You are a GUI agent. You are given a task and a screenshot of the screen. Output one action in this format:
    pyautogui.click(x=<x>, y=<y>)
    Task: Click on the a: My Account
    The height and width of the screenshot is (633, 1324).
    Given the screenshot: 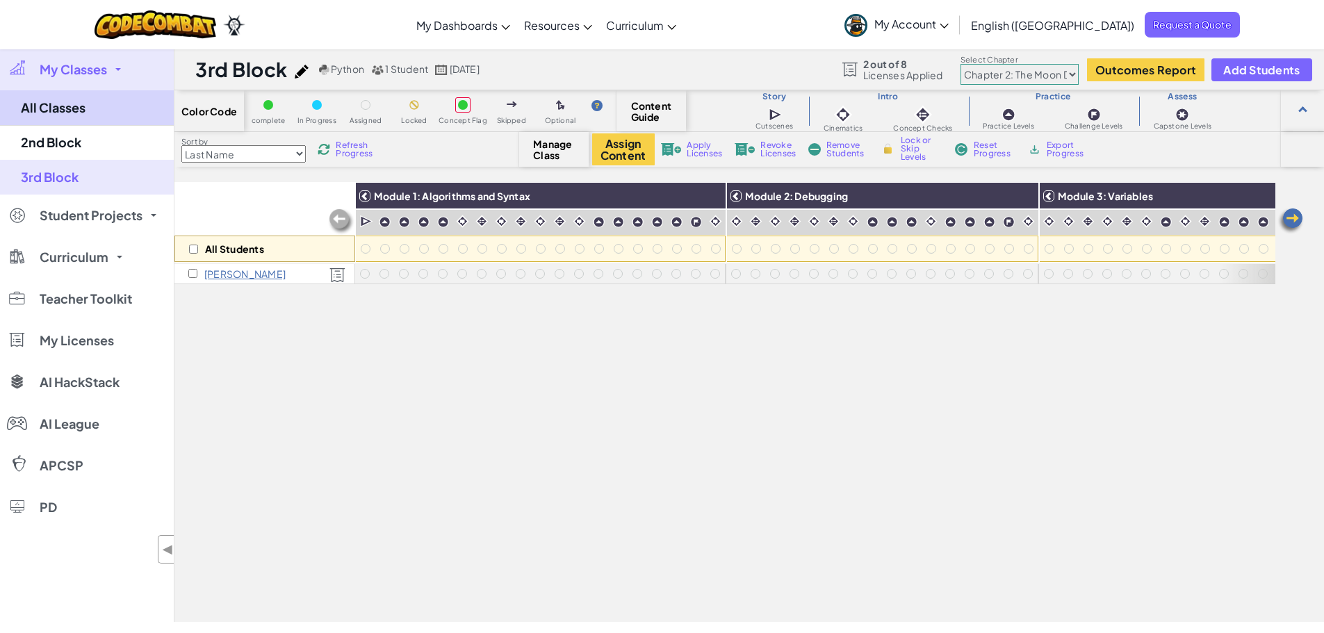 What is the action you would take?
    pyautogui.click(x=897, y=24)
    